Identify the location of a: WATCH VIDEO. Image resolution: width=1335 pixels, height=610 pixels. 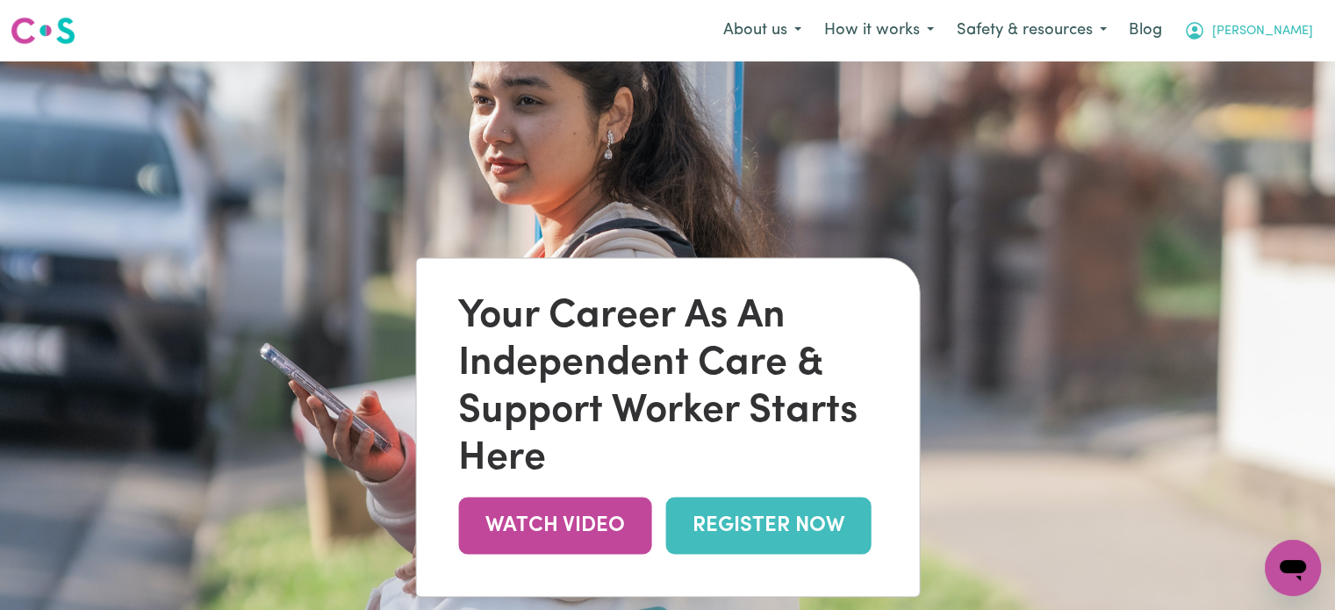
(555, 525).